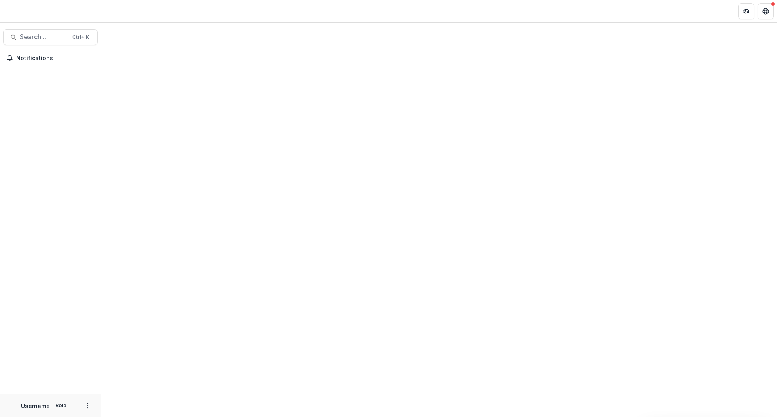  What do you see at coordinates (35, 406) in the screenshot?
I see `p: Username` at bounding box center [35, 406].